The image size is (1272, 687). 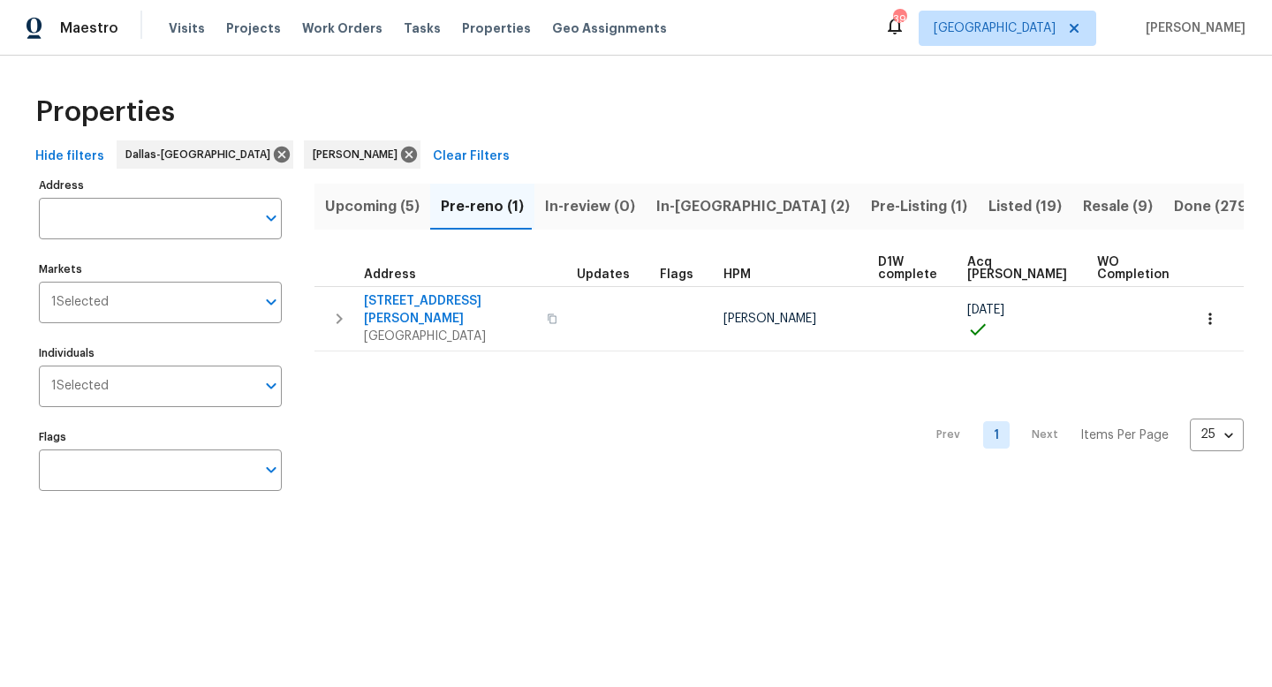 What do you see at coordinates (160, 353) in the screenshot?
I see `label: Individuals` at bounding box center [160, 353].